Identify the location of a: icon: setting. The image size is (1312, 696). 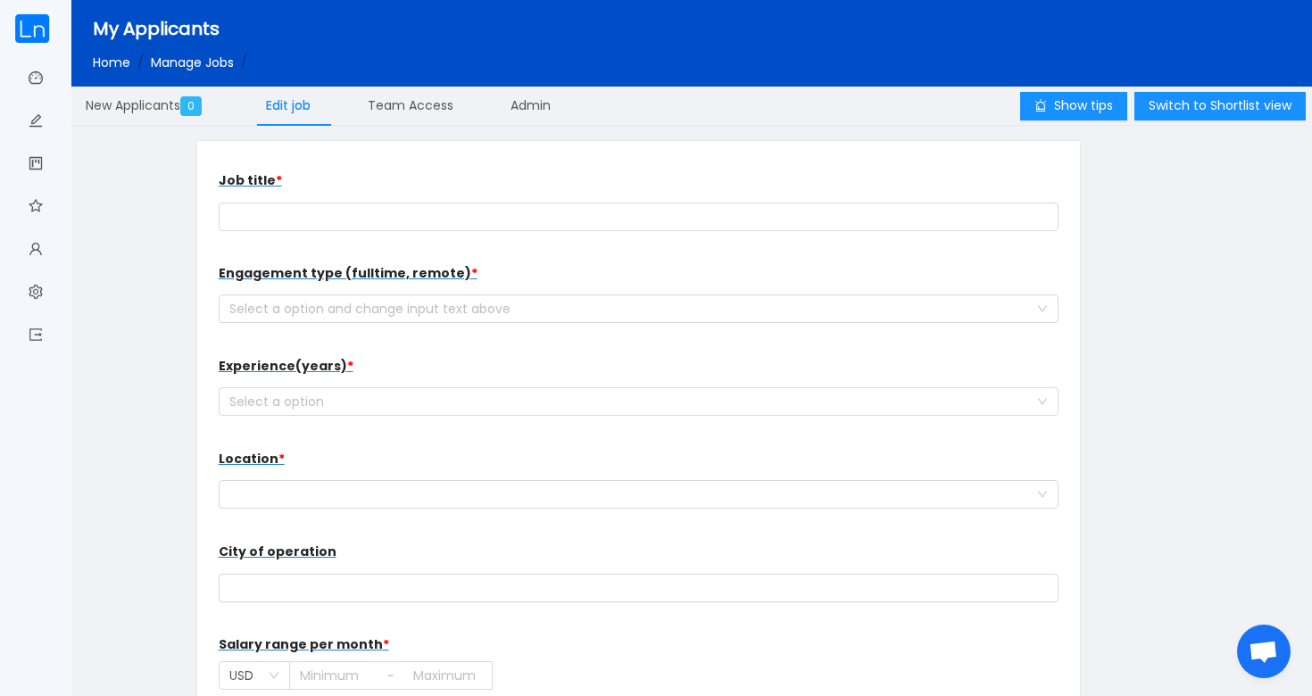
(36, 294).